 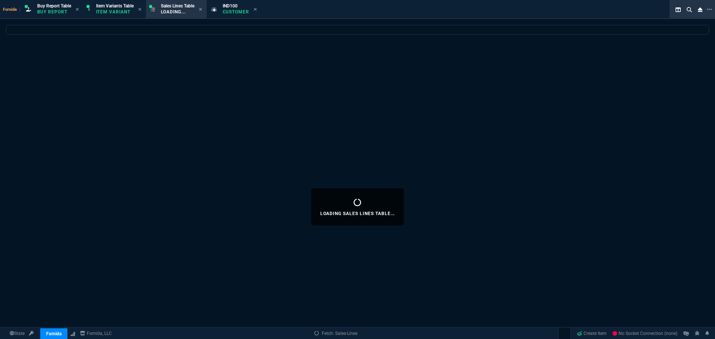 What do you see at coordinates (336, 334) in the screenshot?
I see `a: Fetch: Sales-Lines` at bounding box center [336, 334].